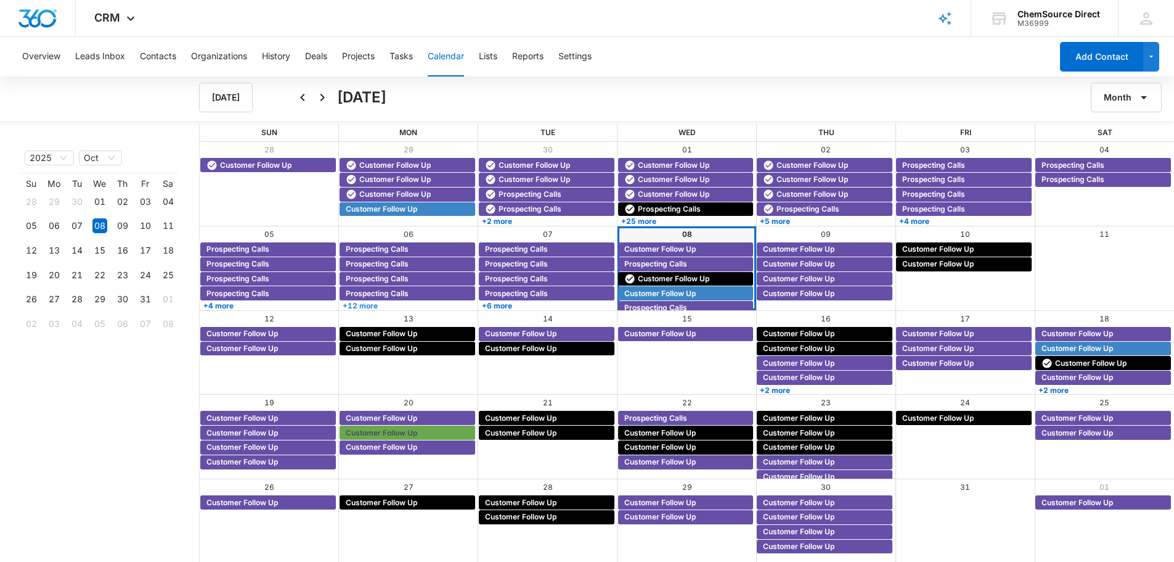 This screenshot has height=562, width=1174. What do you see at coordinates (409, 318) in the screenshot?
I see `a: 13` at bounding box center [409, 318].